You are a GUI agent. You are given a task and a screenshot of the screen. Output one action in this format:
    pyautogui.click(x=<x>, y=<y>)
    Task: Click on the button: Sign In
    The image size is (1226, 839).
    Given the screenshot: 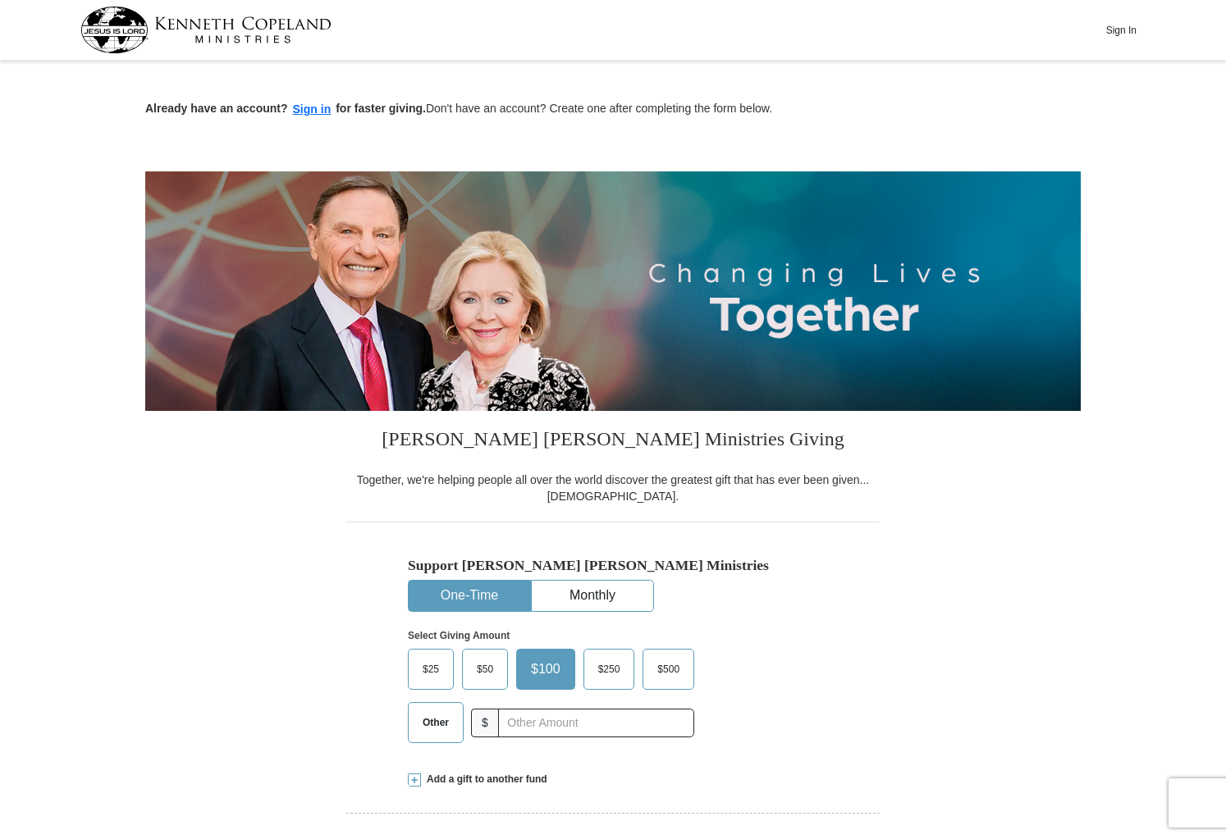 What is the action you would take?
    pyautogui.click(x=1121, y=30)
    